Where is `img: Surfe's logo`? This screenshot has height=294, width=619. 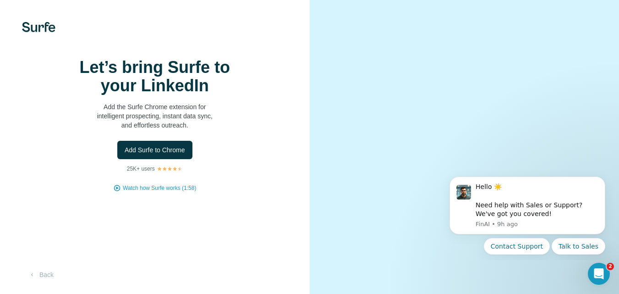 img: Surfe's logo is located at coordinates (39, 27).